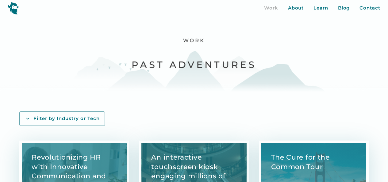 This screenshot has width=388, height=182. What do you see at coordinates (13, 8) in the screenshot?
I see `img: yeti logo icon` at bounding box center [13, 8].